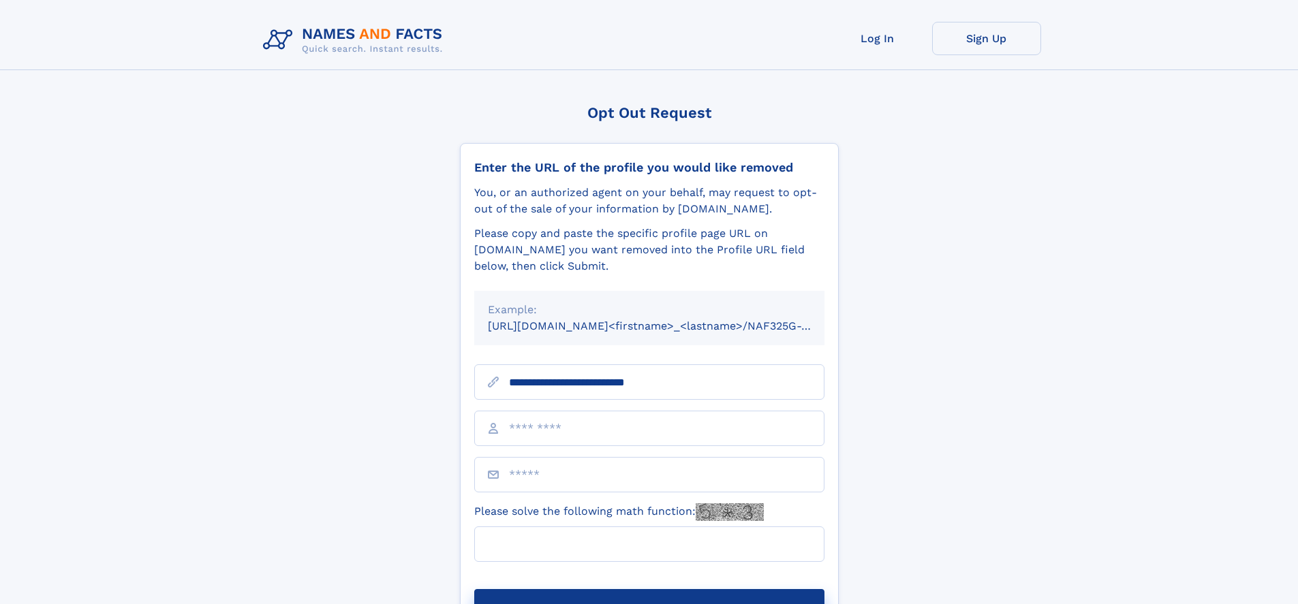  Describe the element at coordinates (986, 38) in the screenshot. I see `a: Sign Up` at that location.